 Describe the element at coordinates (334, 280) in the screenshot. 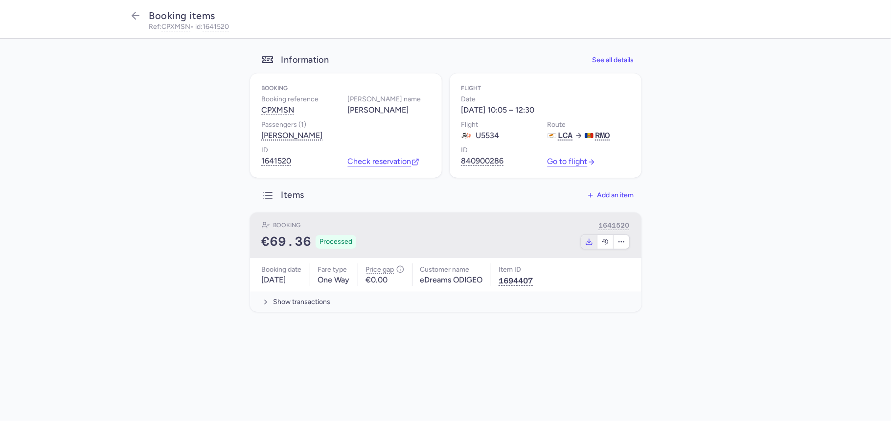

I see `span: One Way` at that location.